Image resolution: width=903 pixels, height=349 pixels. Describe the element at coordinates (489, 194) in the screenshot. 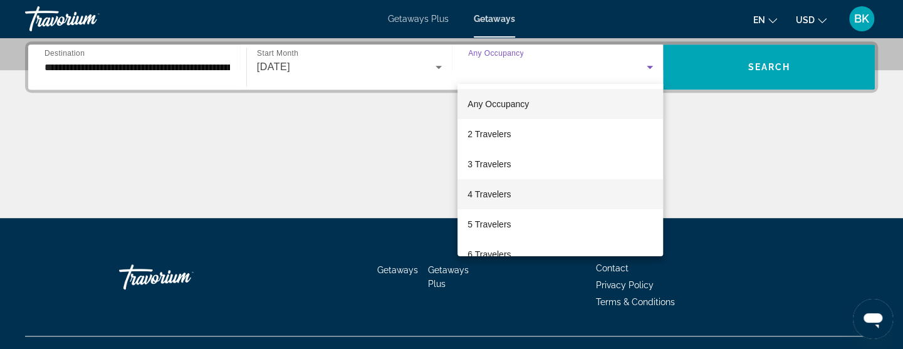

I see `span: 4 Travelers` at that location.